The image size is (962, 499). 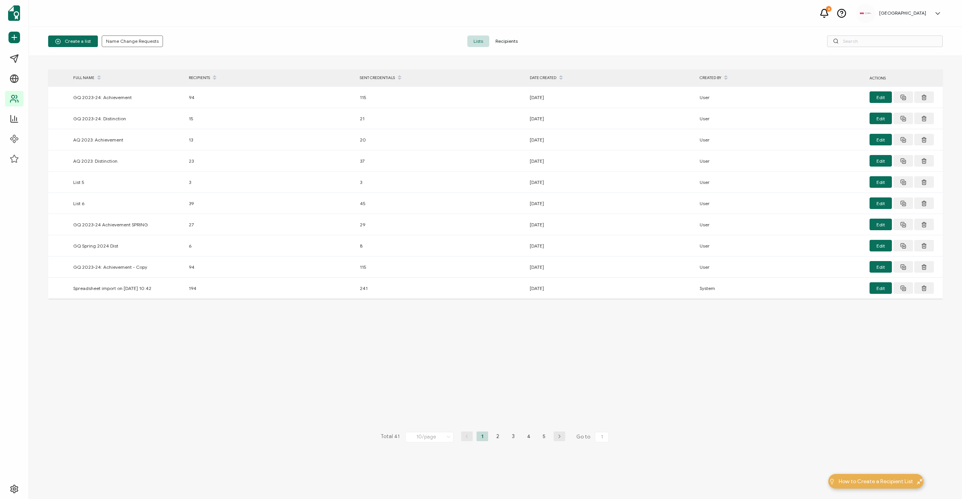 I want to click on div: GQ 2023-24: Achievement - Copy, so click(x=127, y=267).